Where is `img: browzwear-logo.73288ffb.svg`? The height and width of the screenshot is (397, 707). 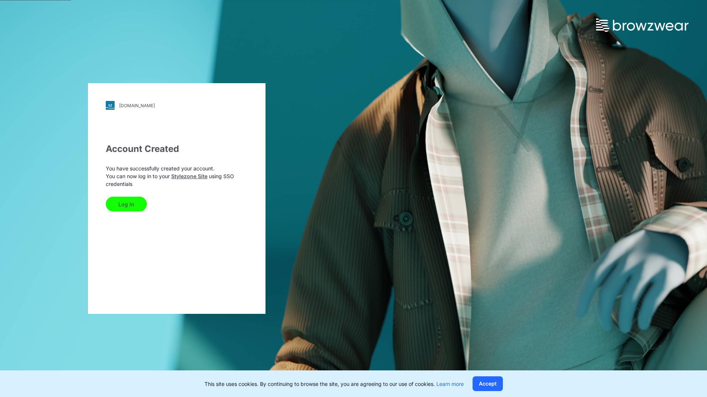 img: browzwear-logo.73288ffb.svg is located at coordinates (642, 25).